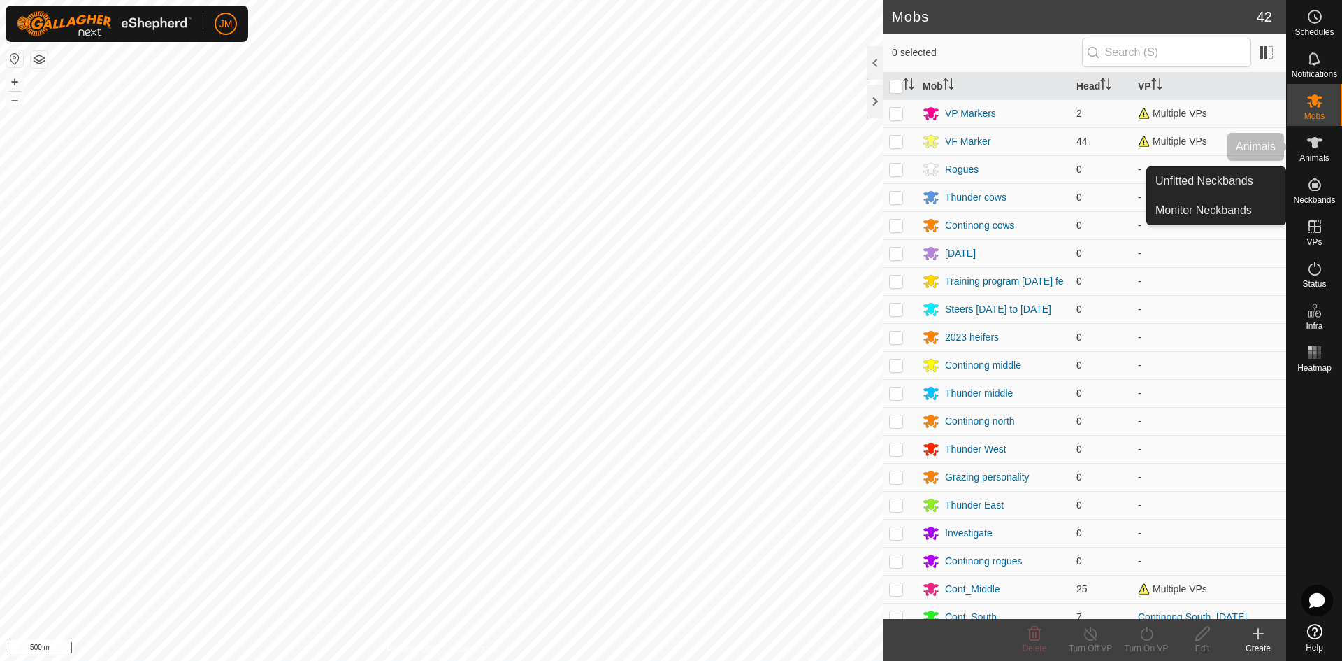  What do you see at coordinates (1209, 86) in the screenshot?
I see `th: VP` at bounding box center [1209, 86].